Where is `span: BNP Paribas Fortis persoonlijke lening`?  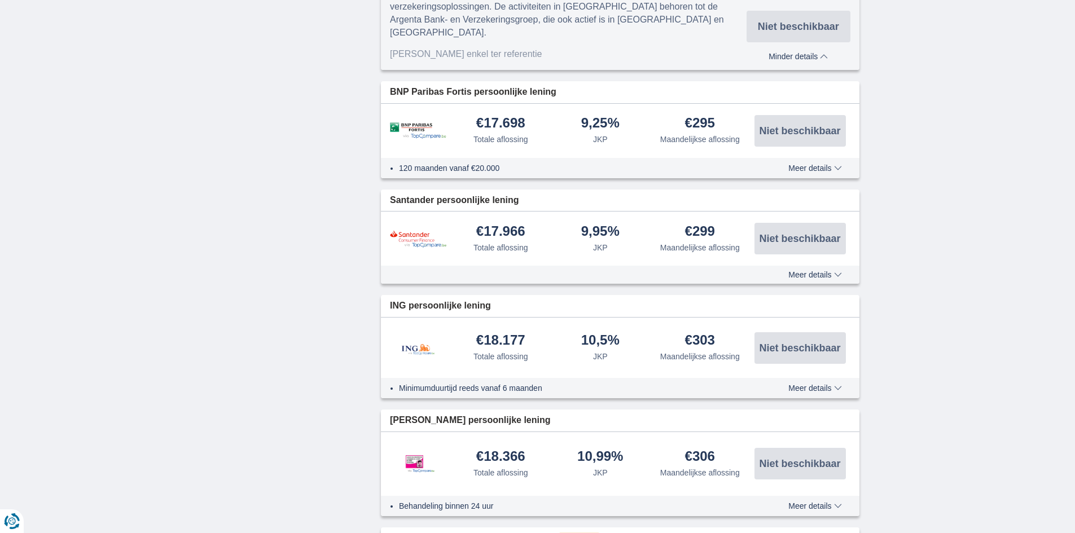 span: BNP Paribas Fortis persoonlijke lening is located at coordinates (473, 92).